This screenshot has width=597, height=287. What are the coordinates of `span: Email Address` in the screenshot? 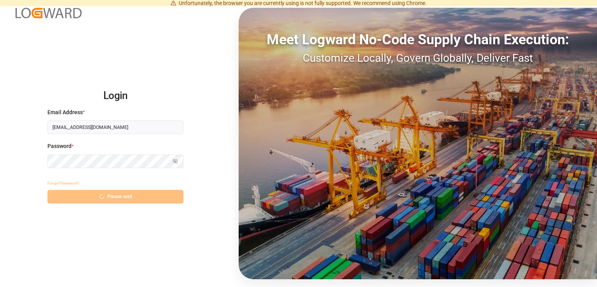 It's located at (65, 112).